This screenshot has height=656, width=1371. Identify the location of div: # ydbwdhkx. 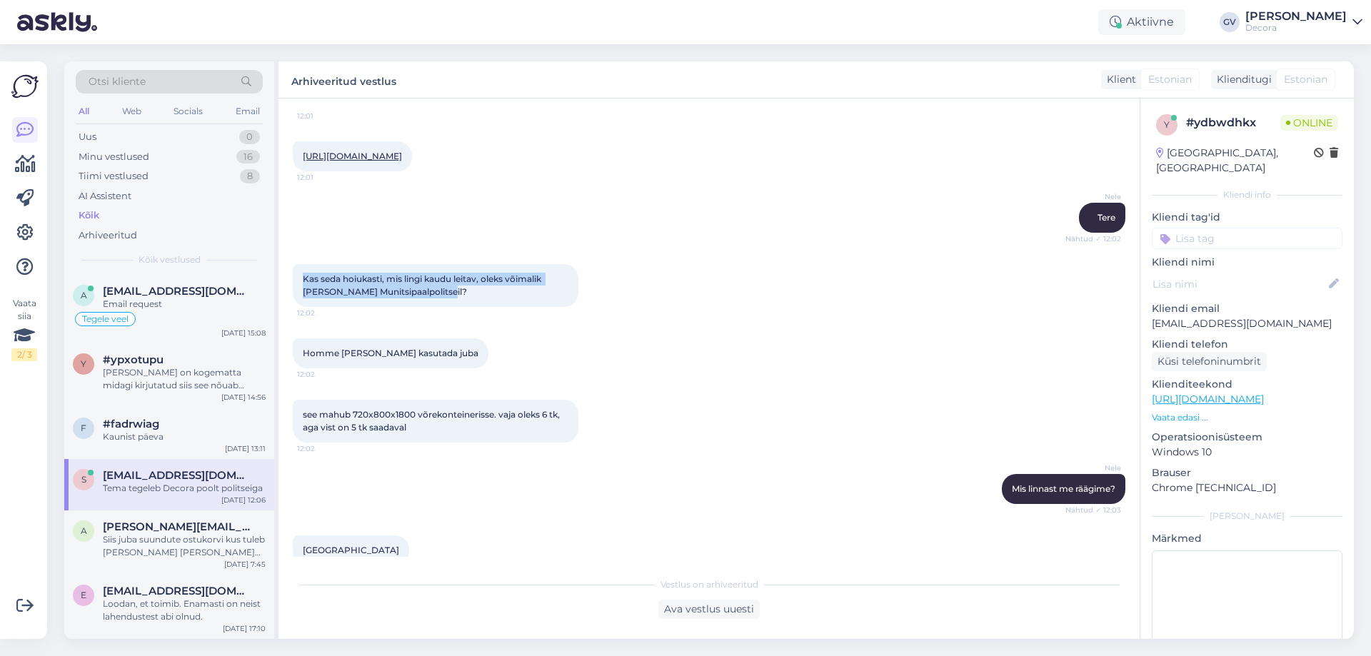
(1233, 123).